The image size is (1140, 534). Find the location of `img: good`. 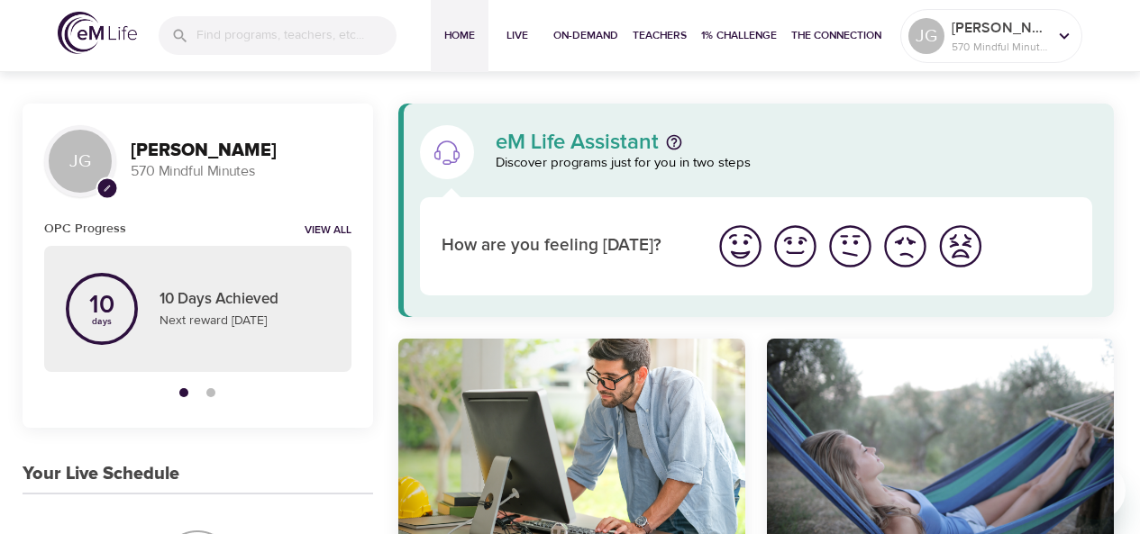

img: good is located at coordinates (795, 246).